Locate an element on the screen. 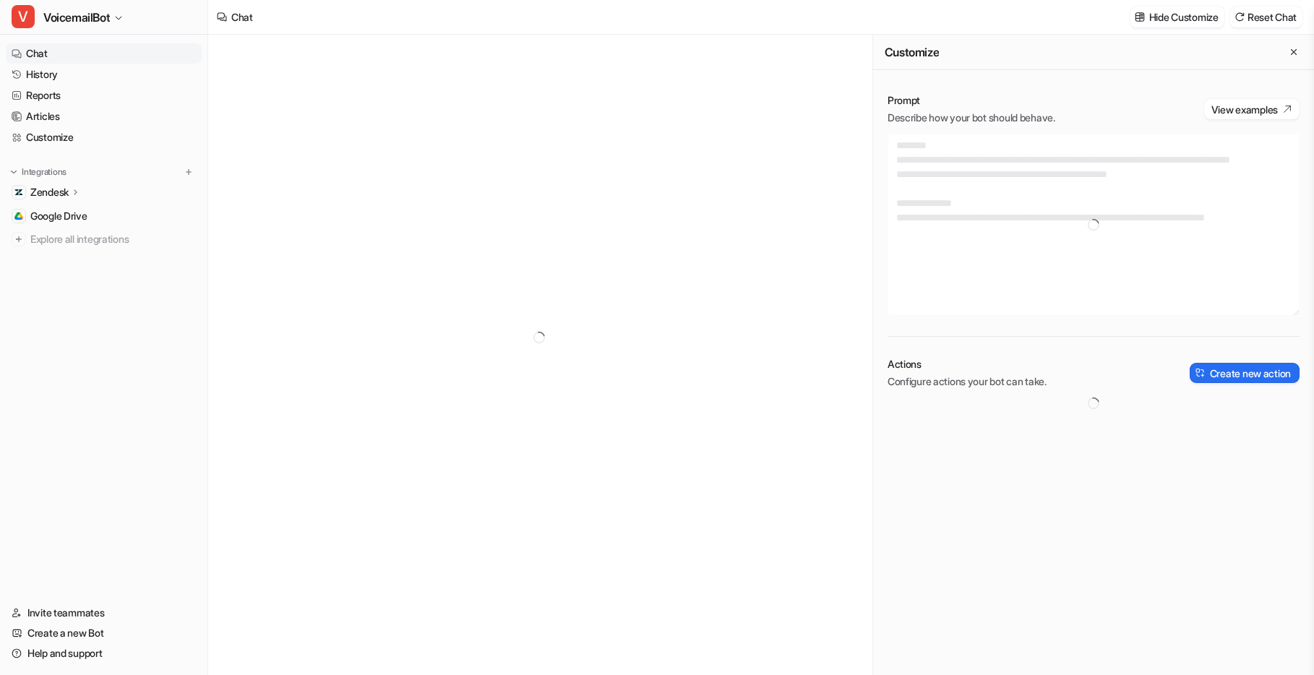 The height and width of the screenshot is (675, 1314). a: Reports is located at coordinates (103, 95).